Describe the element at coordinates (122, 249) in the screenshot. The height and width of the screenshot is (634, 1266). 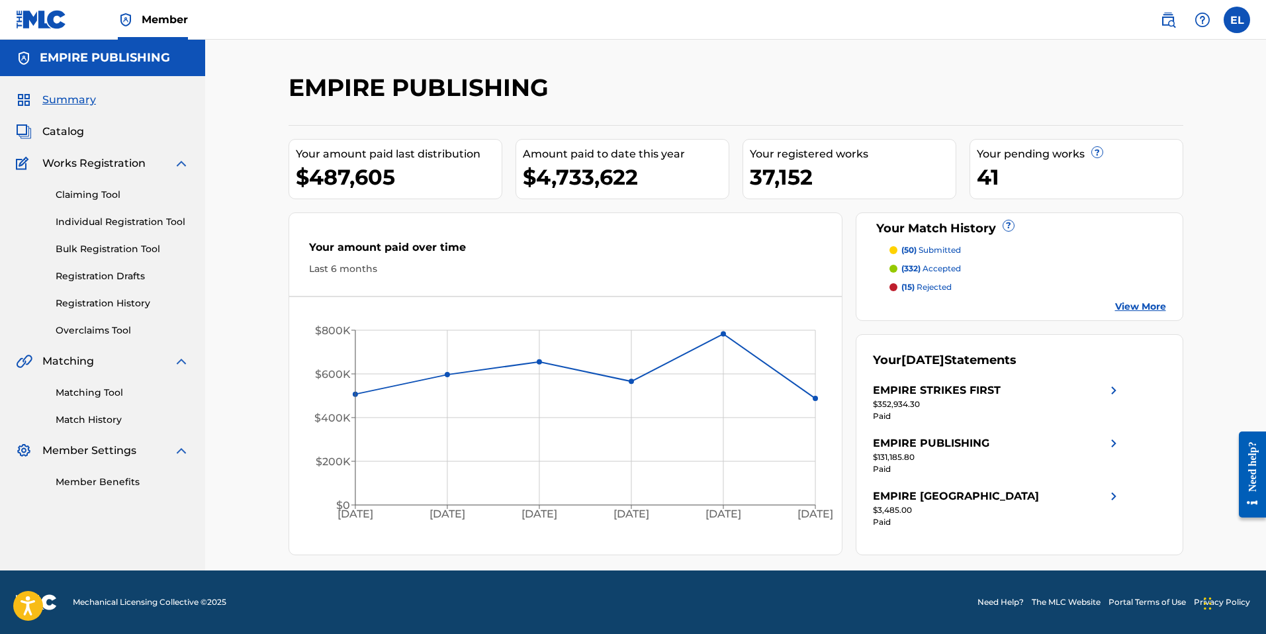
I see `a: Bulk Registration Tool` at that location.